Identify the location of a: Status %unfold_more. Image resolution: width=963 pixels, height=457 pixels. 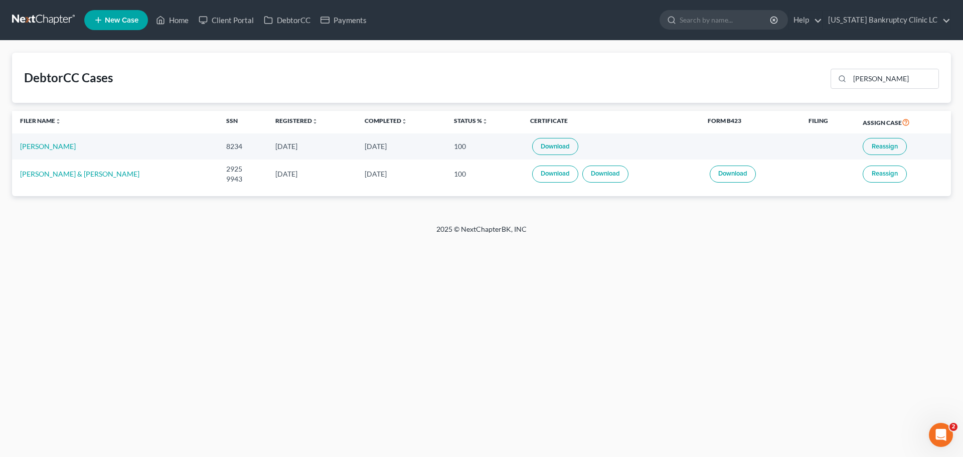
(471, 120).